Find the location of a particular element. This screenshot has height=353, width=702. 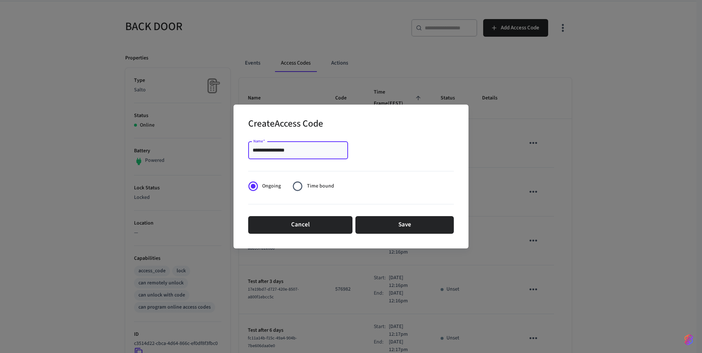

button: Cancel is located at coordinates (300, 225).